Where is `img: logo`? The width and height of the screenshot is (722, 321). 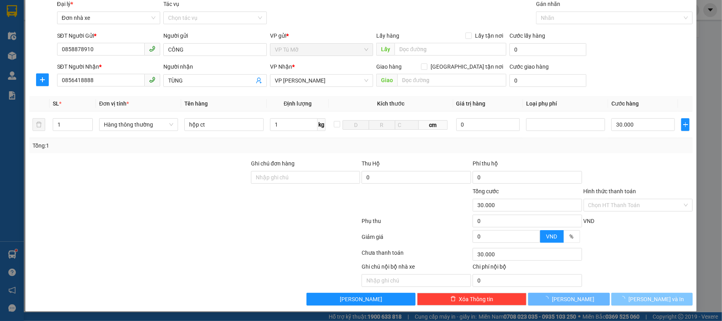 img: logo is located at coordinates (27, 31).